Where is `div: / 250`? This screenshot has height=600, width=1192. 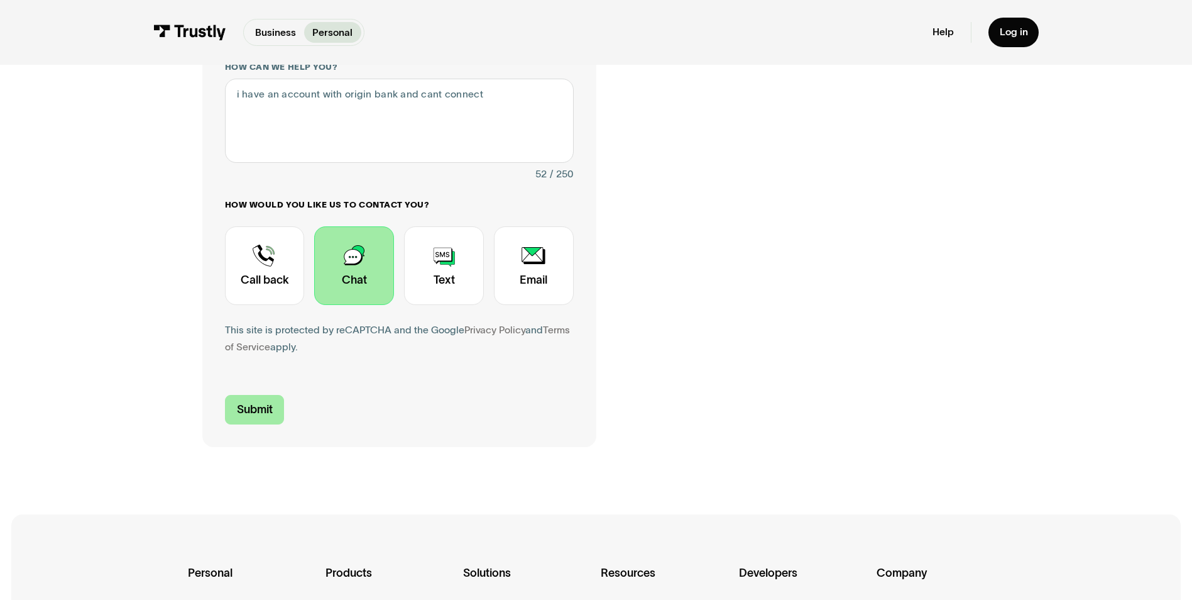
div: / 250 is located at coordinates (562, 174).